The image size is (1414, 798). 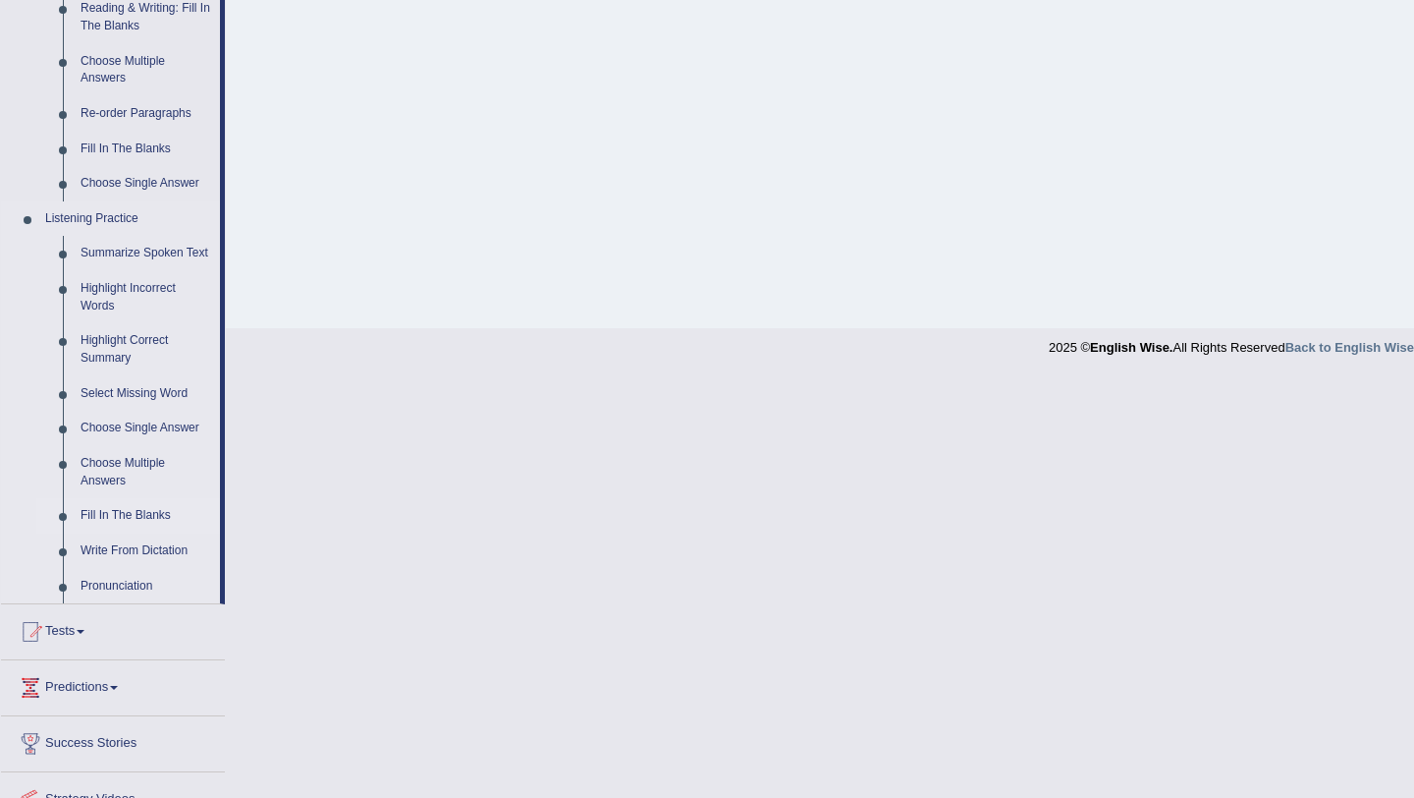 What do you see at coordinates (145, 551) in the screenshot?
I see `a: Write From Dictation` at bounding box center [145, 551].